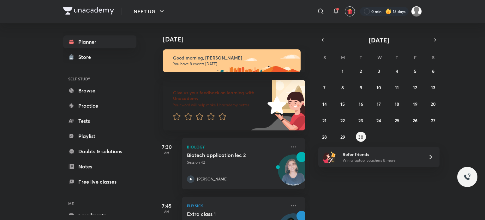 The height and width of the screenshot is (220, 485). What do you see at coordinates (361, 57) in the screenshot?
I see `abbr: Tuesday` at bounding box center [361, 57].